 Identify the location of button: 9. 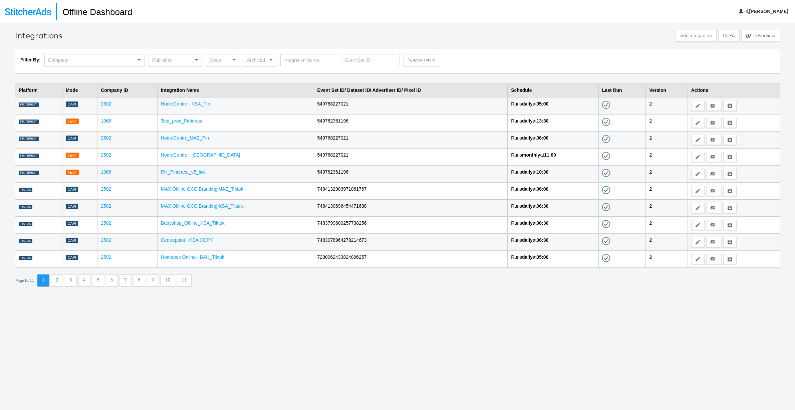
(153, 280).